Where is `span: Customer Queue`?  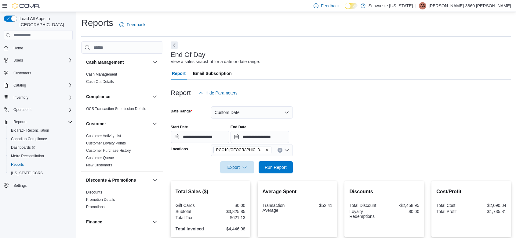
span: Customer Queue is located at coordinates (100, 158).